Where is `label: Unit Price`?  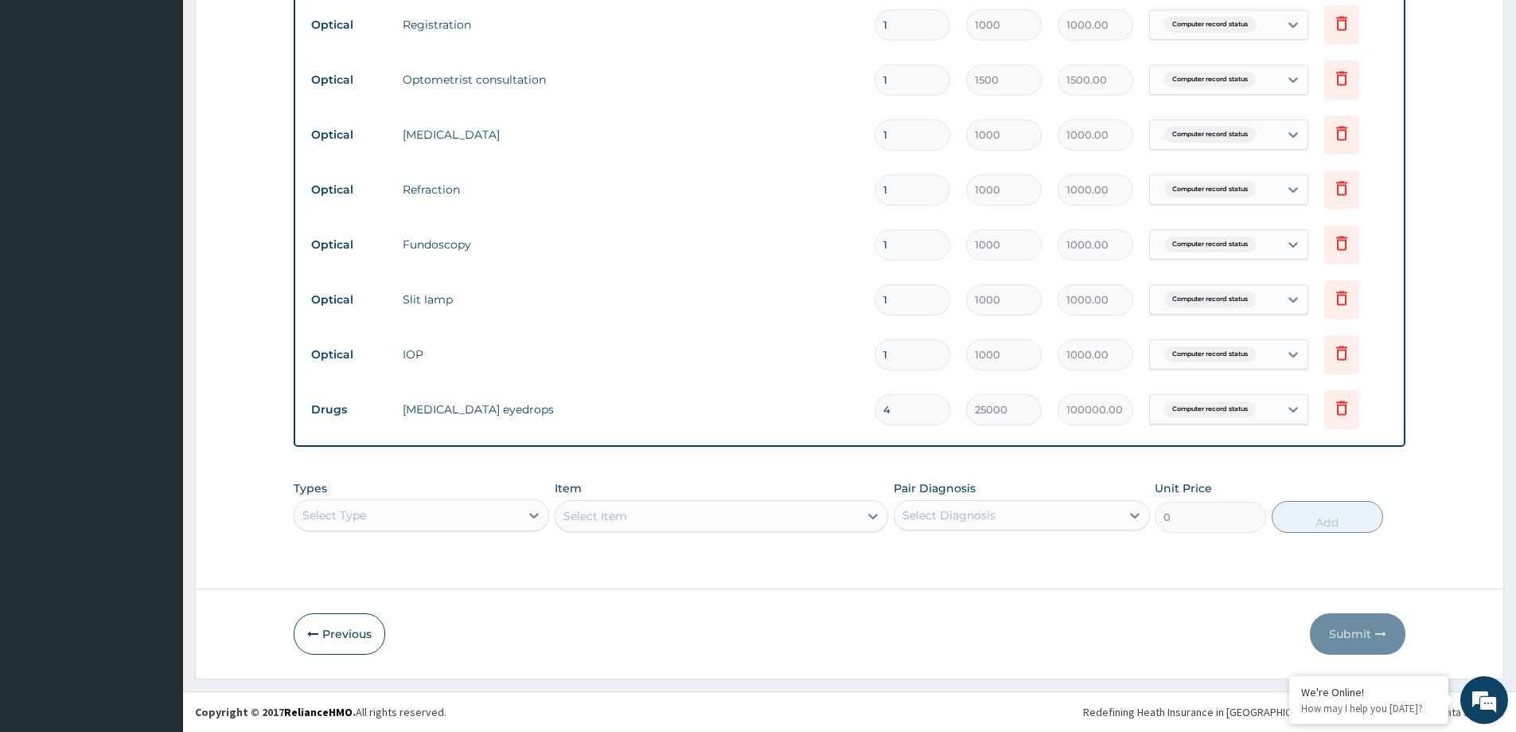 label: Unit Price is located at coordinates (1184, 488).